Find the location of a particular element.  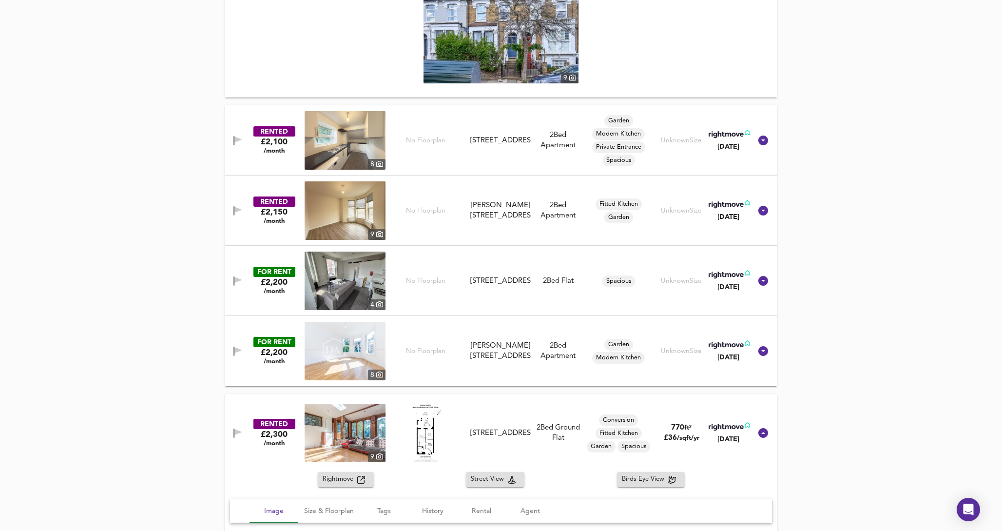

div: 8 is located at coordinates (377, 375).